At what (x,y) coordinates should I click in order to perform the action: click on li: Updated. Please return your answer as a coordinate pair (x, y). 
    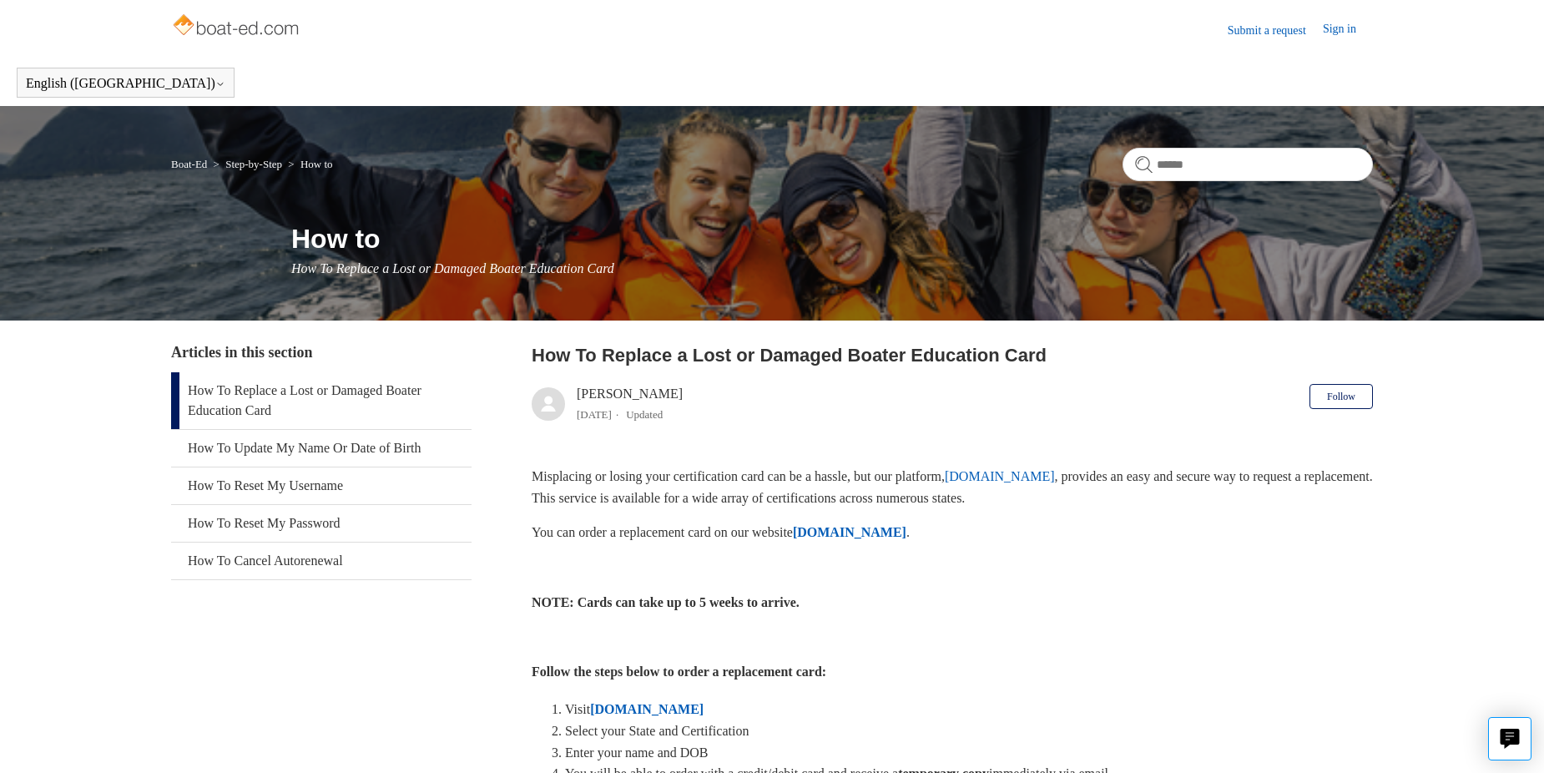
    Looking at the image, I should click on (644, 414).